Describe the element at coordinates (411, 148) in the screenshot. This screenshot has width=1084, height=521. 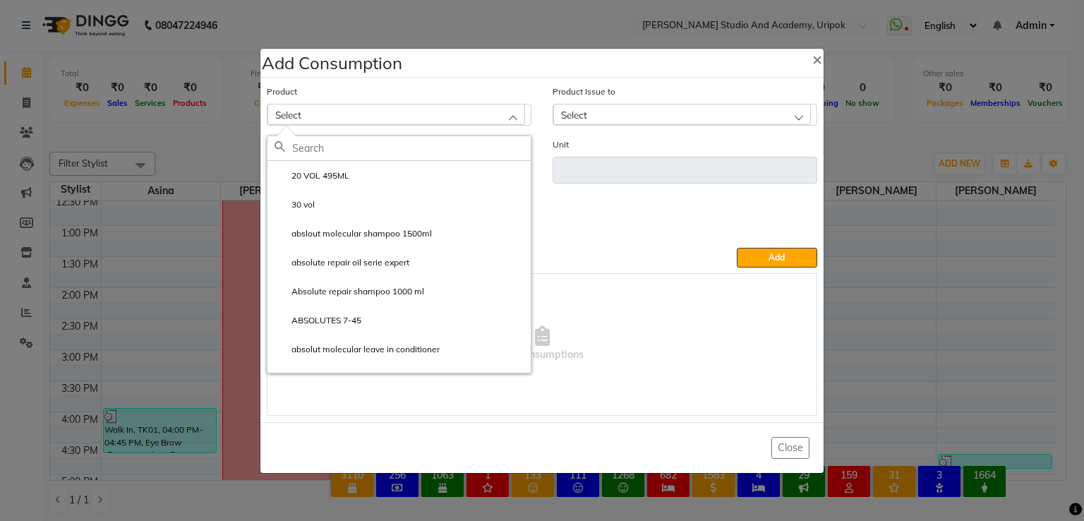
I see `input: Search` at that location.